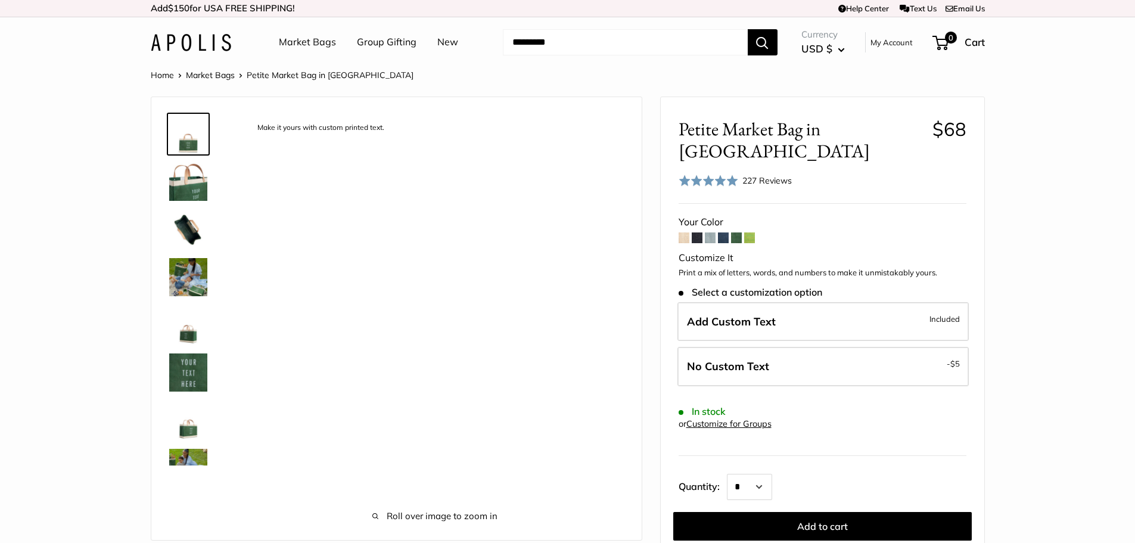  Describe the element at coordinates (823, 49) in the screenshot. I see `button: USD $` at that location.